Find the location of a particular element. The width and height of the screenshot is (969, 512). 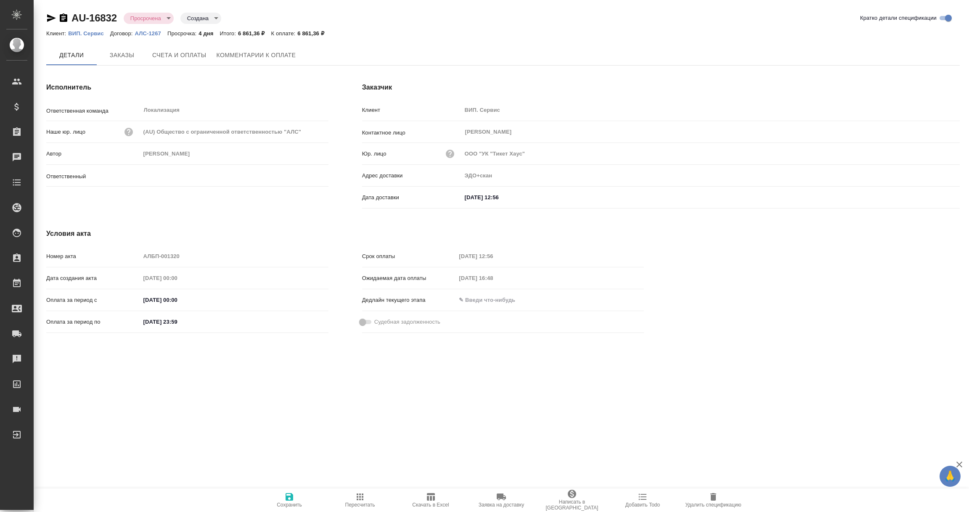

span: Кратко детали спецификации is located at coordinates (898, 18).